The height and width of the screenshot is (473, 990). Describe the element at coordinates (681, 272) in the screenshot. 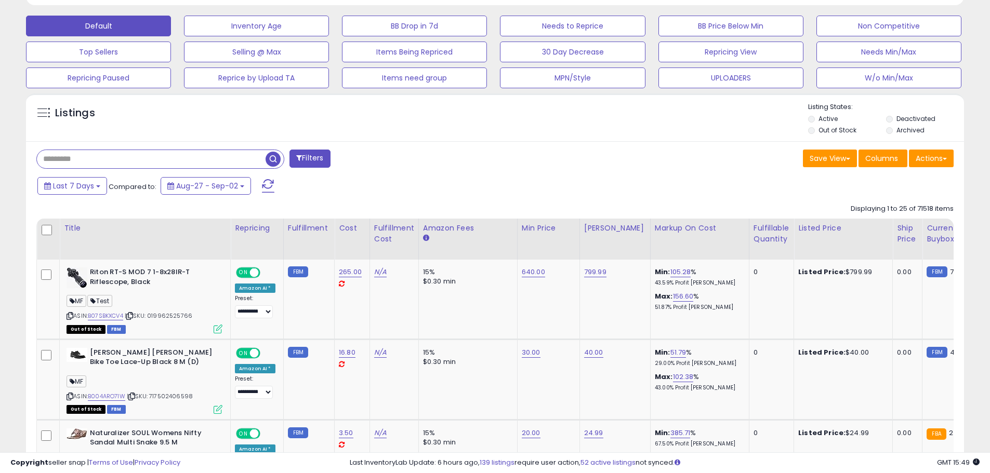

I see `a: 105.28` at that location.